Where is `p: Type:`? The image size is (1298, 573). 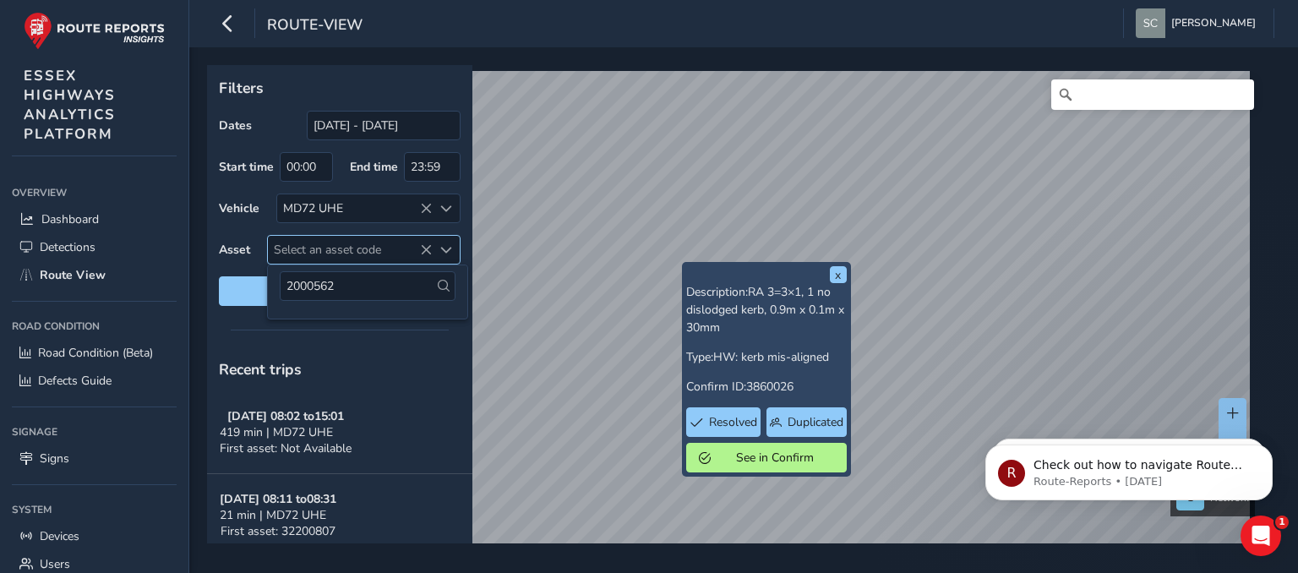 p: Type: is located at coordinates (766, 357).